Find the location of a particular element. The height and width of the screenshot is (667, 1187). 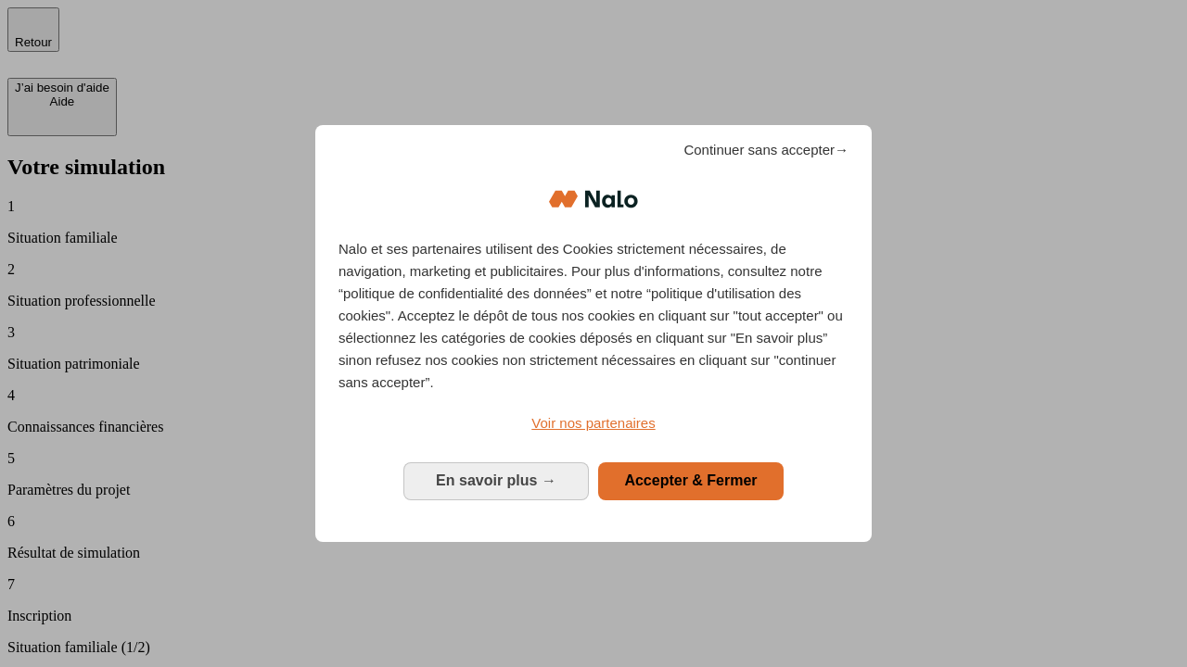

button: En savoir plus: Configurer vos consentements is located at coordinates (496, 481).